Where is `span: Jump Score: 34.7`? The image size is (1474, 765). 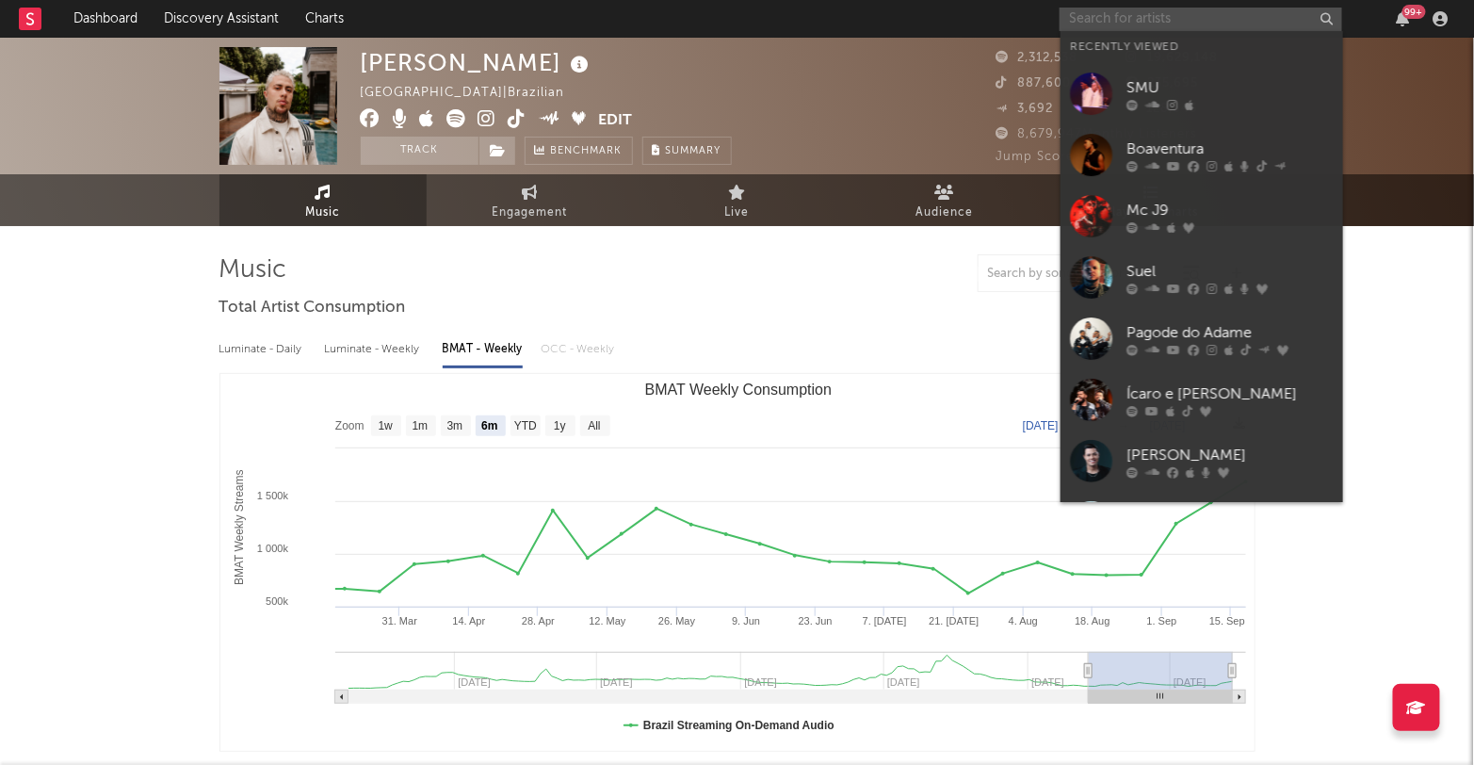 span: Jump Score: 34.7 is located at coordinates (1051, 156).